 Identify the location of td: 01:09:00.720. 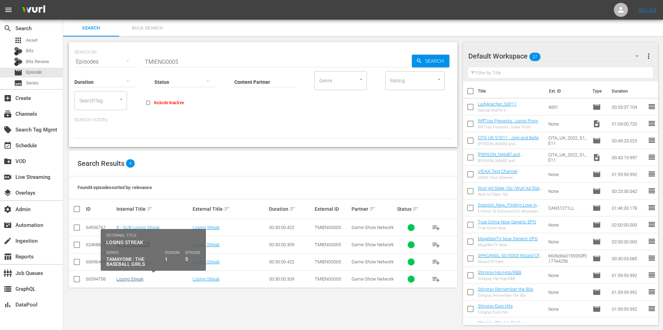
(628, 124).